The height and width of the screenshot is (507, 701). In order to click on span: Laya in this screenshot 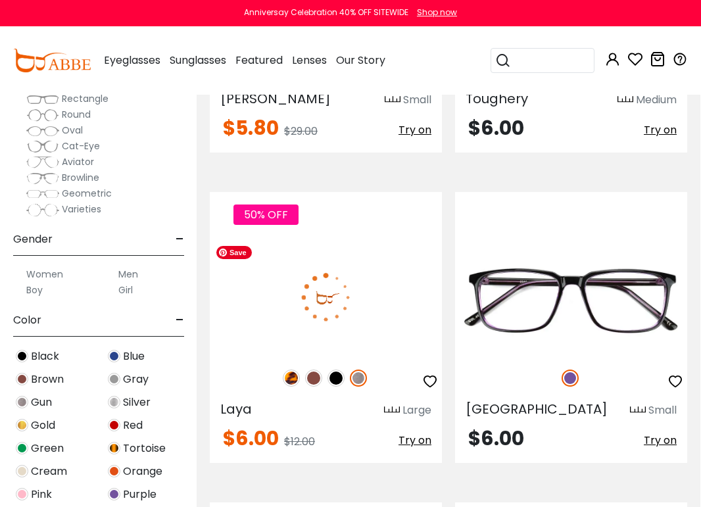, I will do `click(236, 409)`.